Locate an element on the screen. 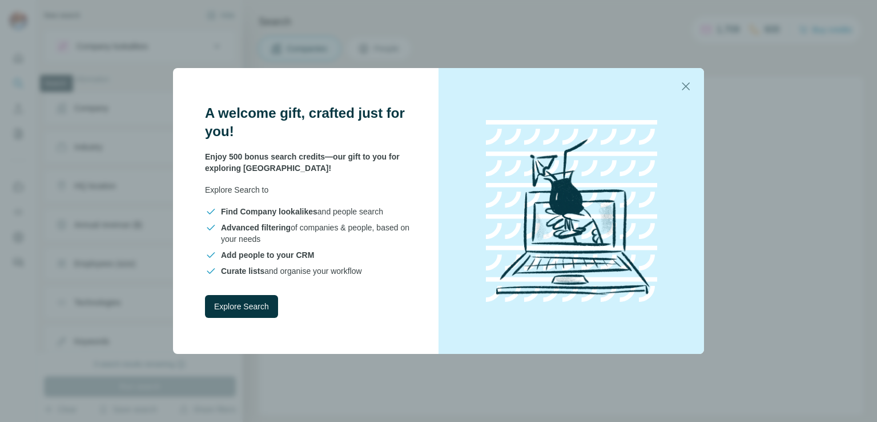  button: Explore Search is located at coordinates (242, 306).